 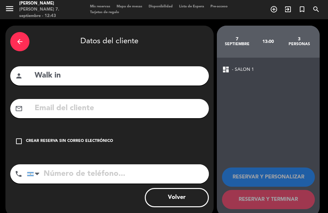 I want to click on div: septiembre, so click(x=237, y=44).